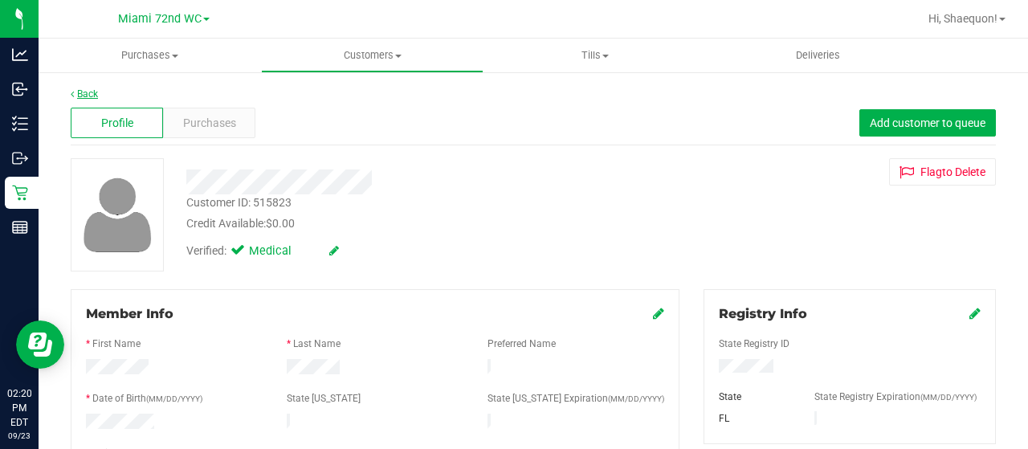  What do you see at coordinates (281, 251) in the screenshot?
I see `span: Medical` at bounding box center [281, 251].